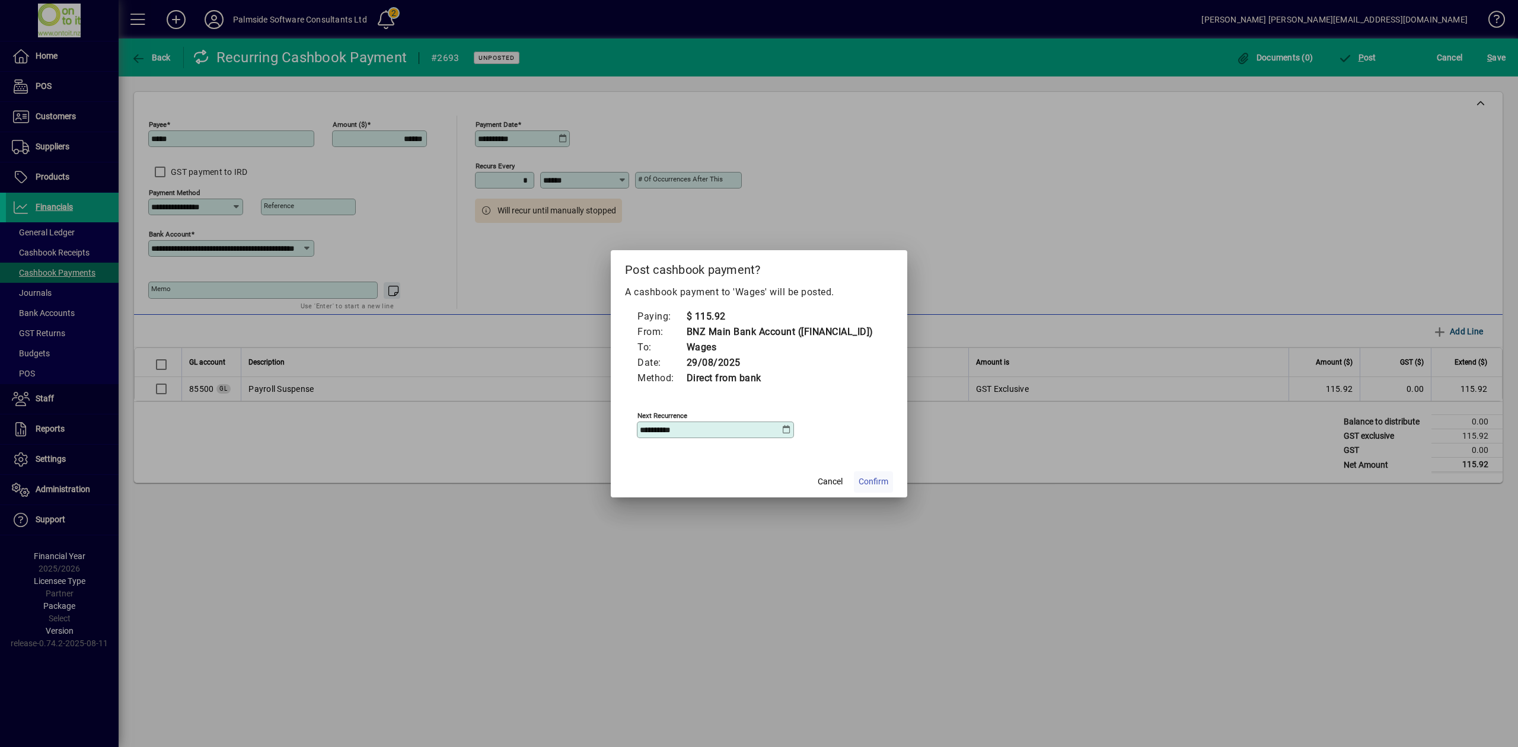 The image size is (1518, 747). Describe the element at coordinates (661, 363) in the screenshot. I see `td: Date:` at that location.